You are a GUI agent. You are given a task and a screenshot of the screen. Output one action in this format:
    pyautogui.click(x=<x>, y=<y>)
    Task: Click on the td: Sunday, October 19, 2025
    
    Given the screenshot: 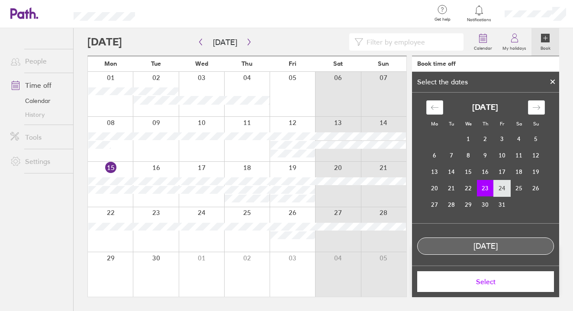 What is the action you would take?
    pyautogui.click(x=535, y=172)
    